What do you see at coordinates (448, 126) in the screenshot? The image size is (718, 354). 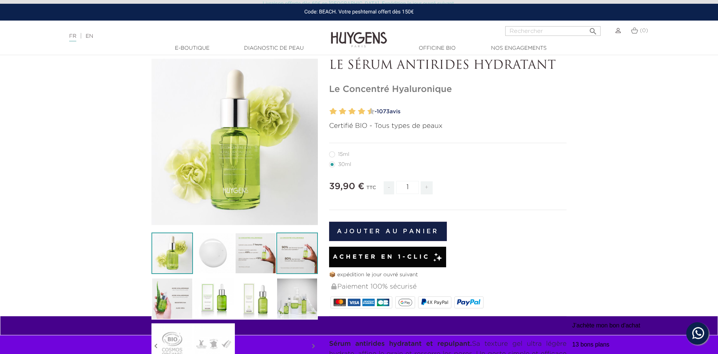 I see `p: Certifié BIO - Tous types de peaux` at bounding box center [448, 126].